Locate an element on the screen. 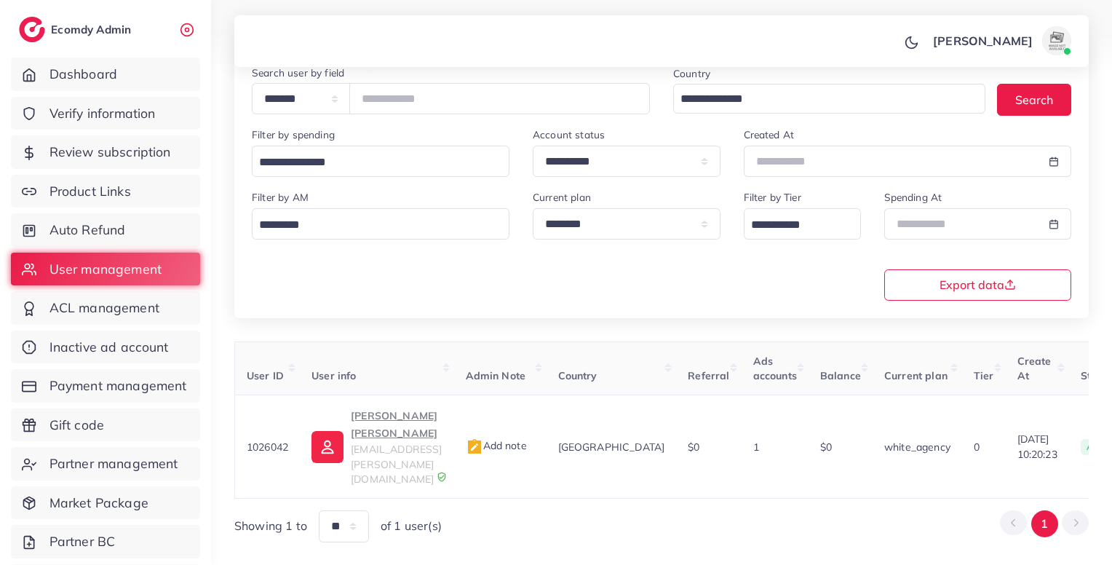 The height and width of the screenshot is (565, 1112). span: User management is located at coordinates (106, 269).